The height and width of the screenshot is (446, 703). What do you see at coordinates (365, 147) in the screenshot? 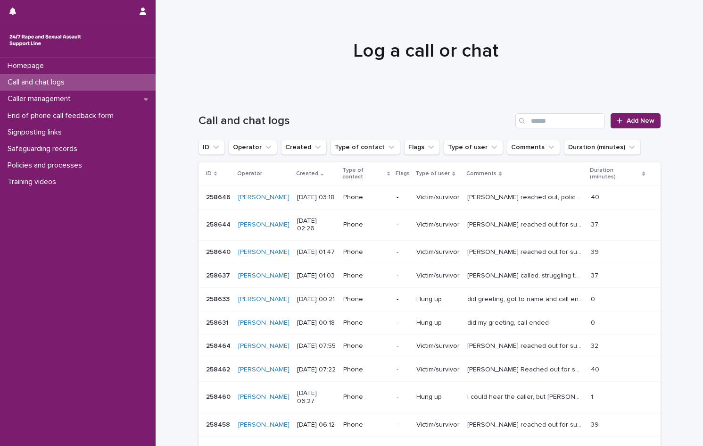
I see `button: Type of contact` at bounding box center [365, 147].